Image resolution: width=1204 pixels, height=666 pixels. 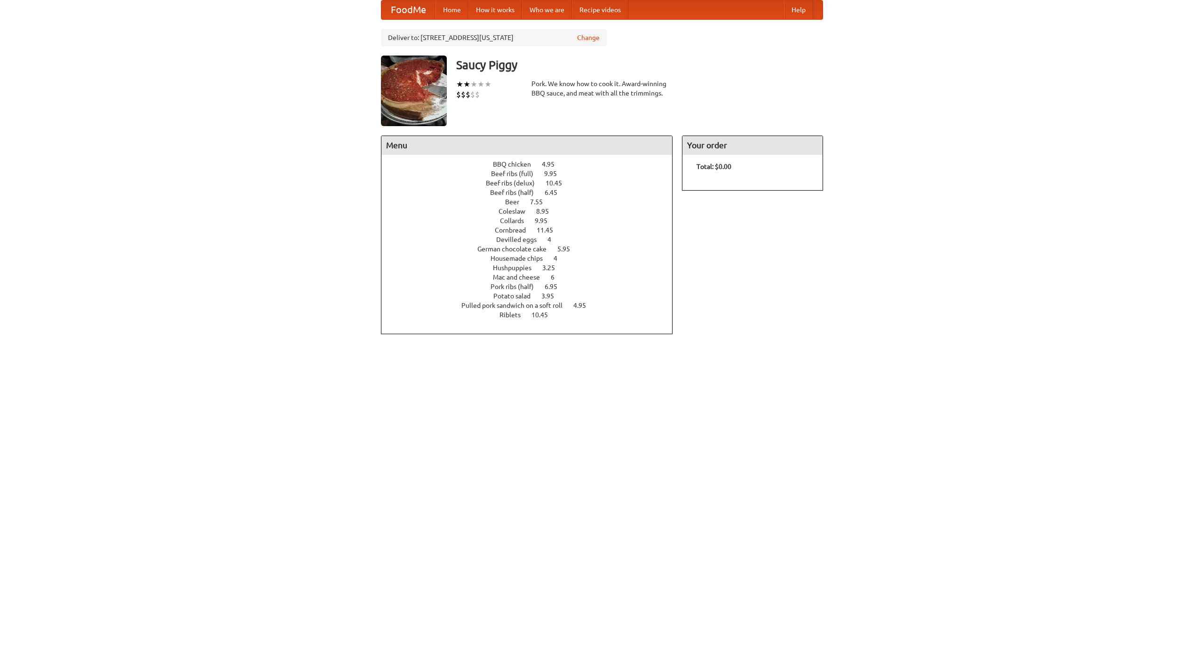 I want to click on span: Beef ribs (half), so click(x=517, y=192).